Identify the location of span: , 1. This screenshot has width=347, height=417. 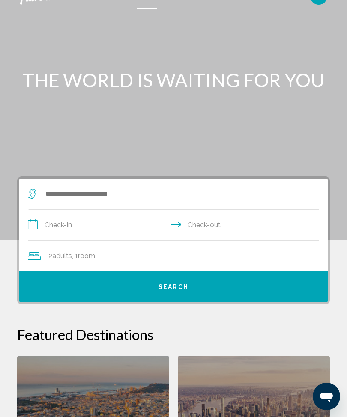
(84, 256).